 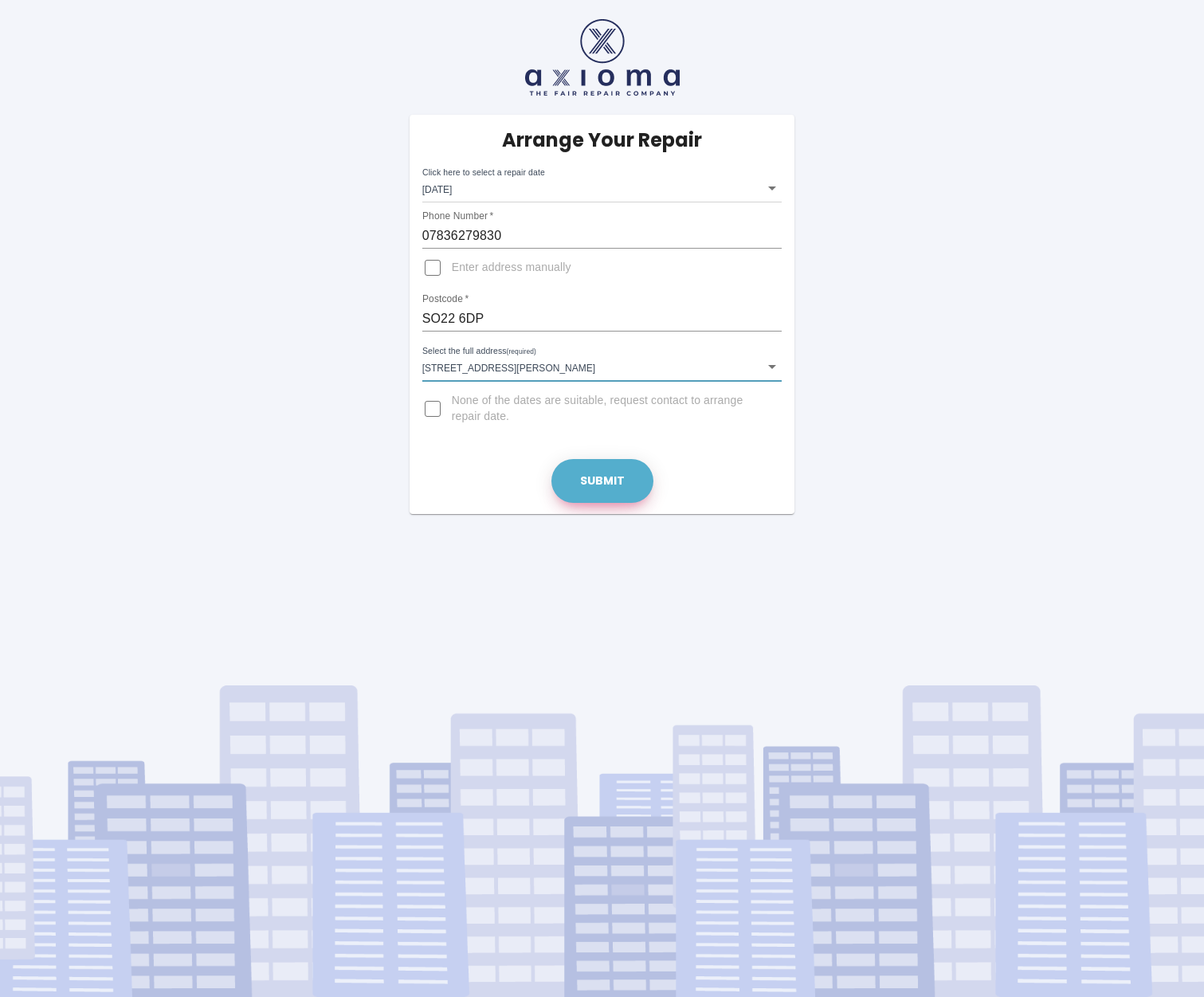 What do you see at coordinates (610, 409) in the screenshot?
I see `span: None of the dates are suitable, request contact to arrange repair date.` at bounding box center [610, 409].